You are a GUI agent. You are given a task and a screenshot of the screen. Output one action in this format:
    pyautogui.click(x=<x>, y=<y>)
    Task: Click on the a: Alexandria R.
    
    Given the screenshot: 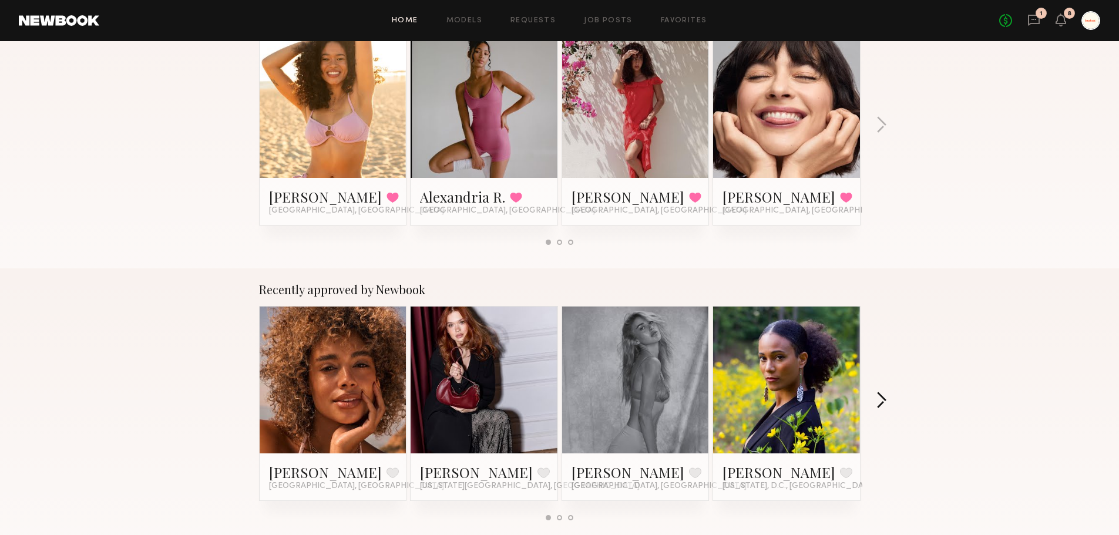 What is the action you would take?
    pyautogui.click(x=462, y=197)
    